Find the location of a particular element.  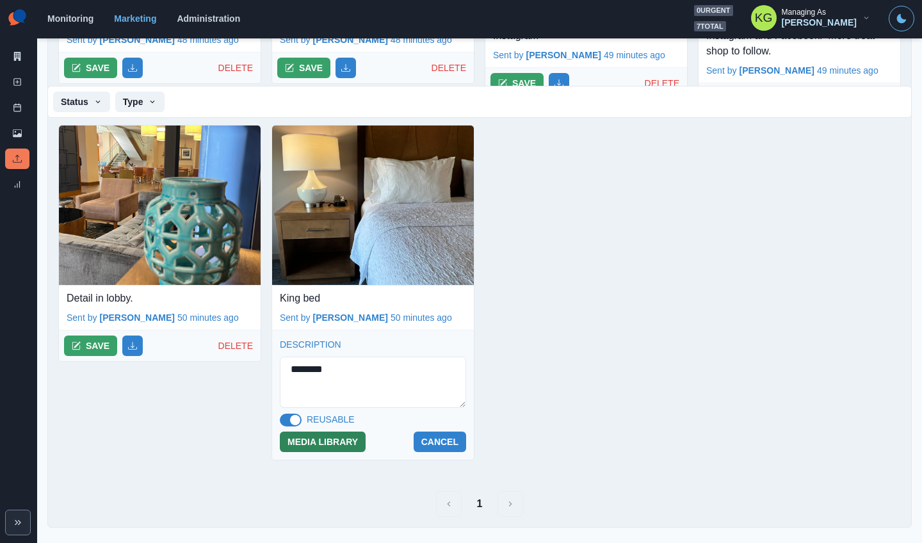

a: New Post is located at coordinates (17, 82).